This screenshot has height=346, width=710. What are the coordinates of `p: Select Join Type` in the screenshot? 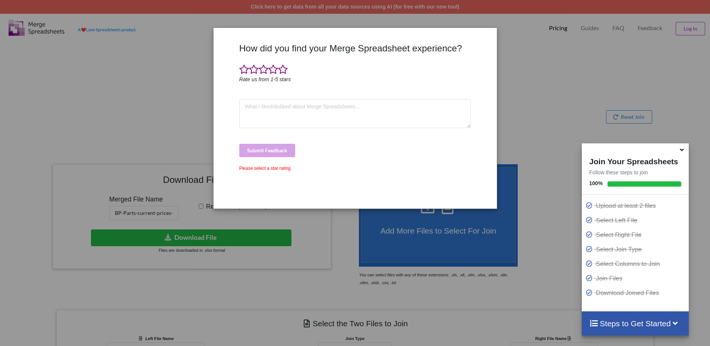 It's located at (636, 249).